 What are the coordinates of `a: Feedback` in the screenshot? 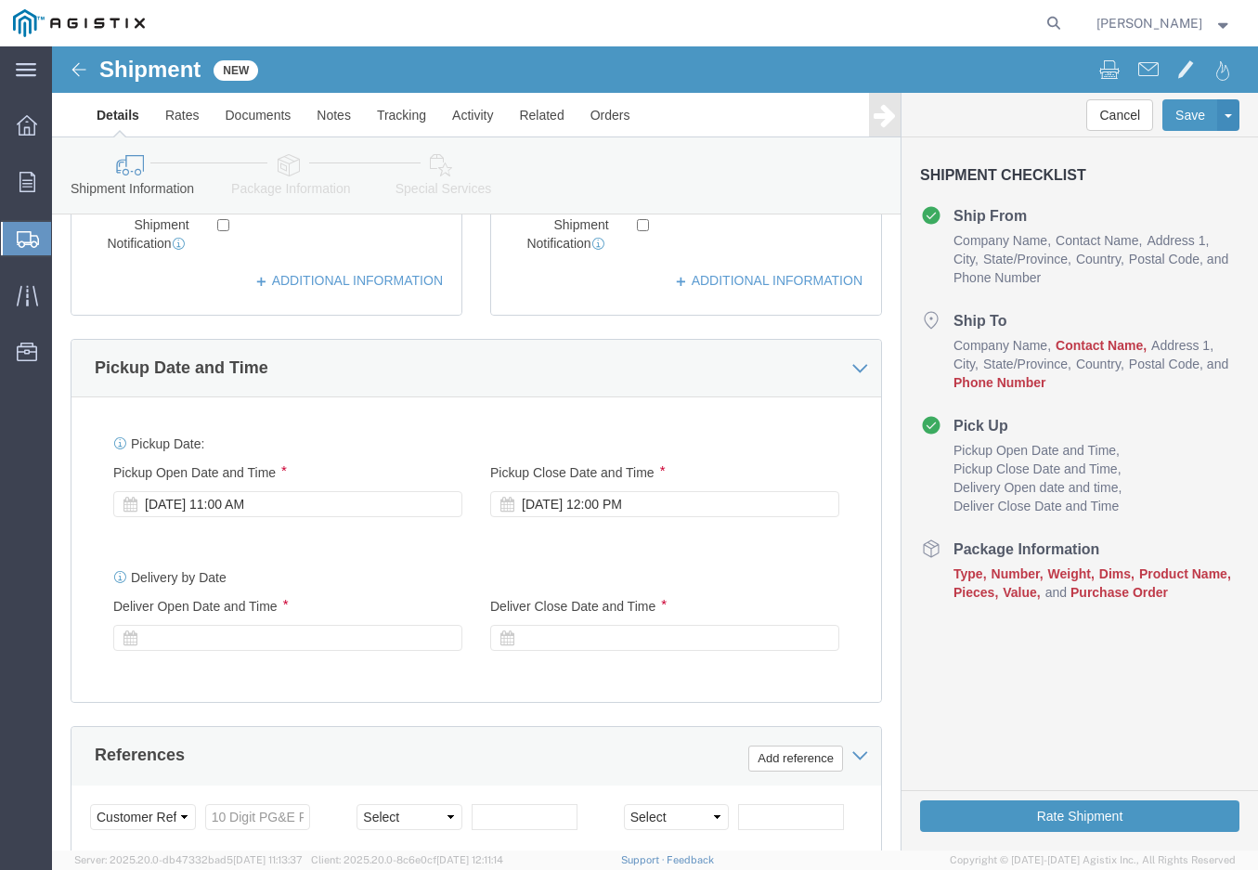 It's located at (690, 860).